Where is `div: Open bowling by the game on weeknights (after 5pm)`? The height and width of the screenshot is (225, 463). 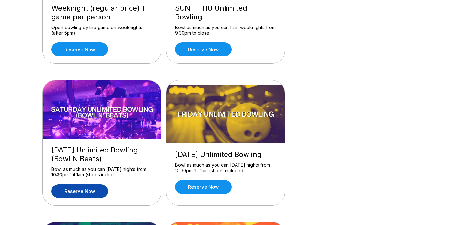
div: Open bowling by the game on weeknights (after 5pm) is located at coordinates (102, 30).